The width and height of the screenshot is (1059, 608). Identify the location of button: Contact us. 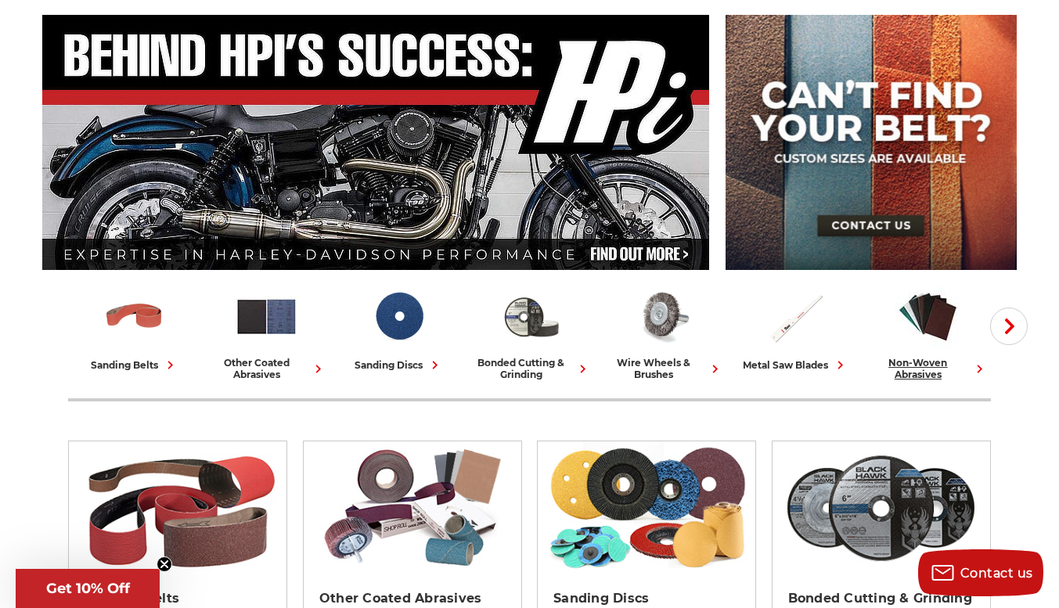
(980, 573).